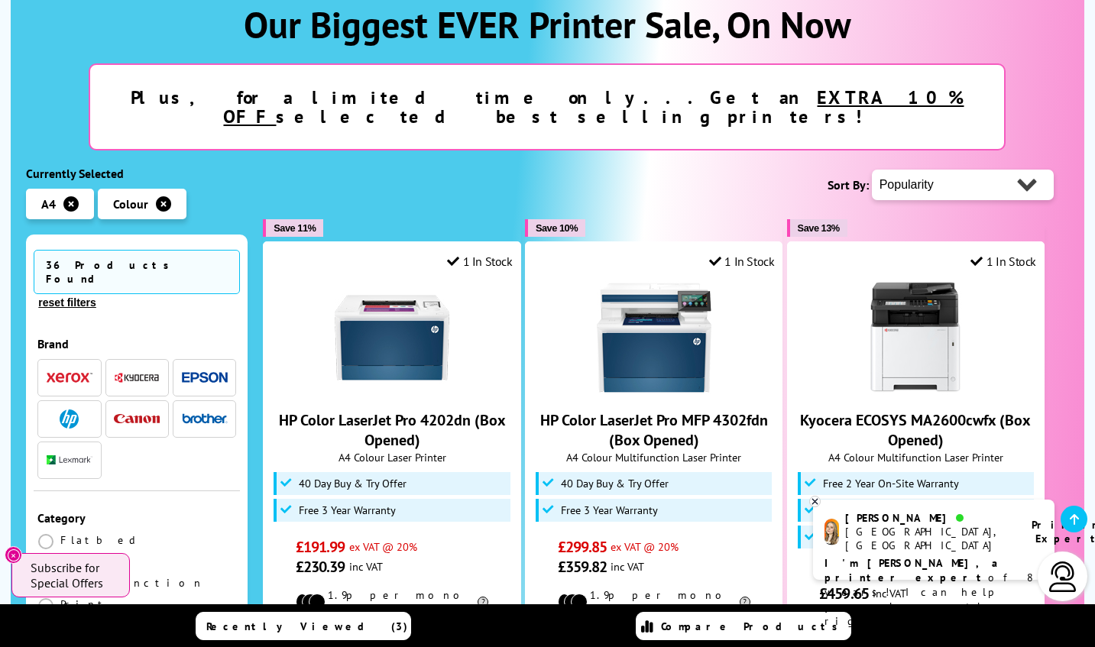 This screenshot has height=647, width=1095. I want to click on img: HP Color LaserJet Pro 4202dn (Box Opened), so click(392, 338).